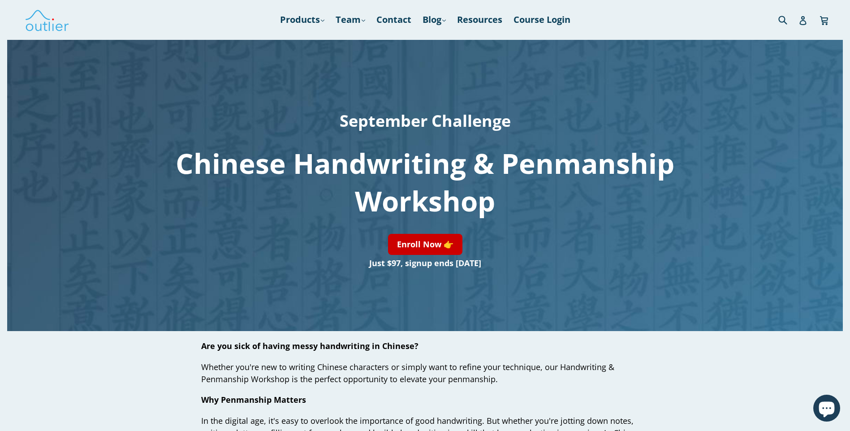 The image size is (850, 431). Describe the element at coordinates (425, 121) in the screenshot. I see `h2: September Challenge` at that location.